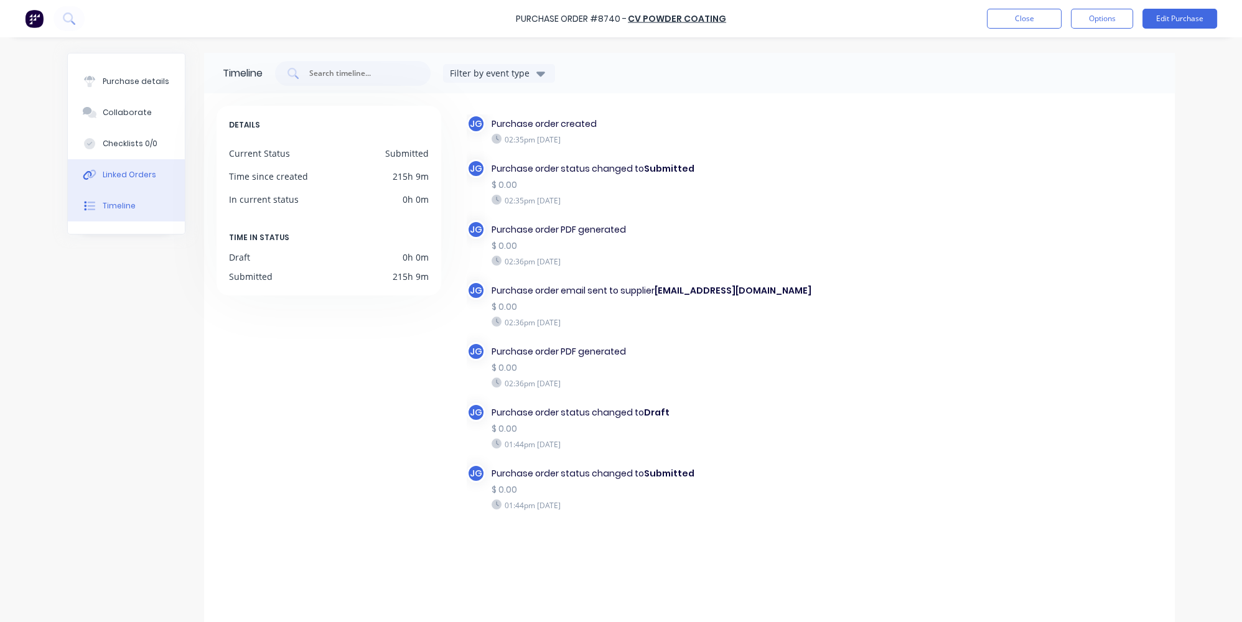 The image size is (1242, 622). What do you see at coordinates (491, 73) in the screenshot?
I see `div: Filter by event type` at bounding box center [491, 73].